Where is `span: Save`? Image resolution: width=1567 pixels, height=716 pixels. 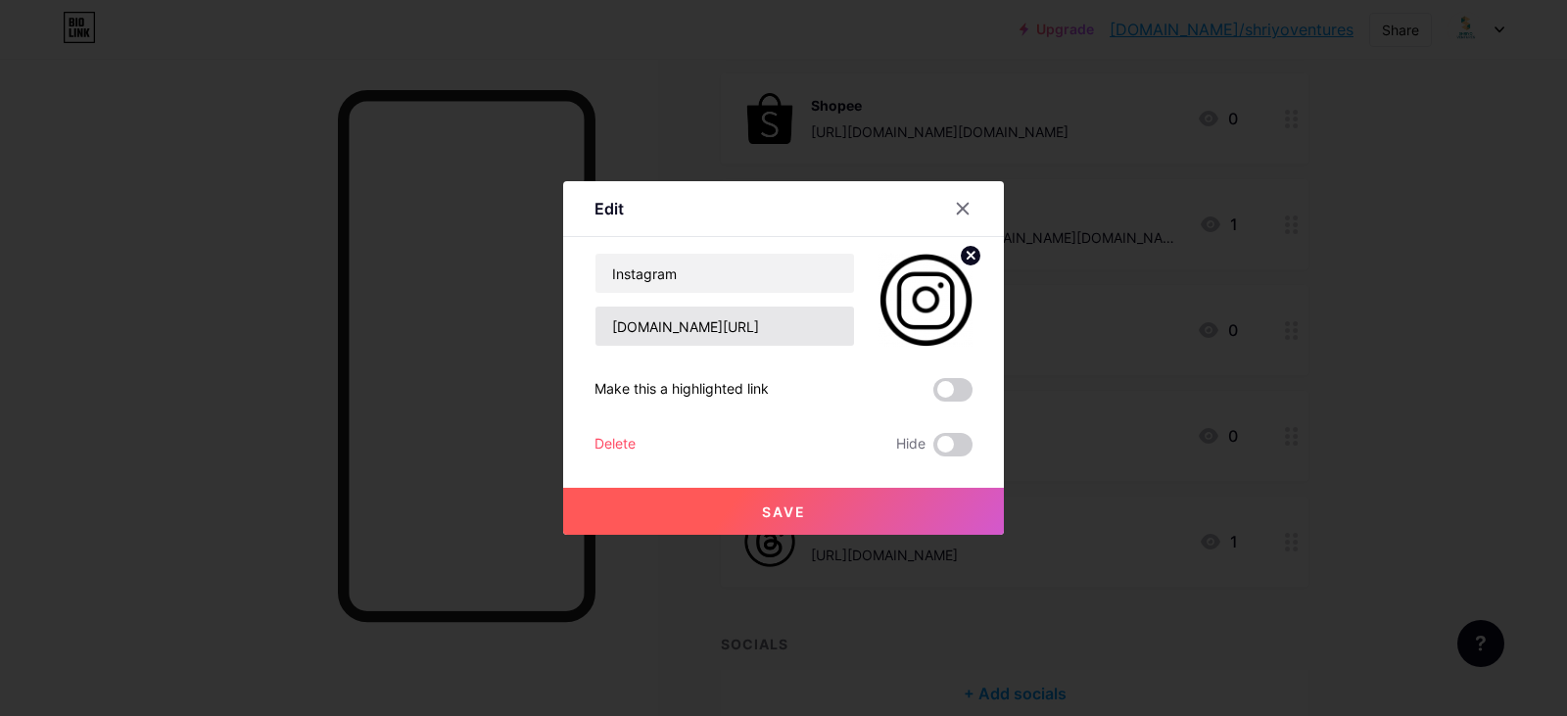 span: Save is located at coordinates (783, 511).